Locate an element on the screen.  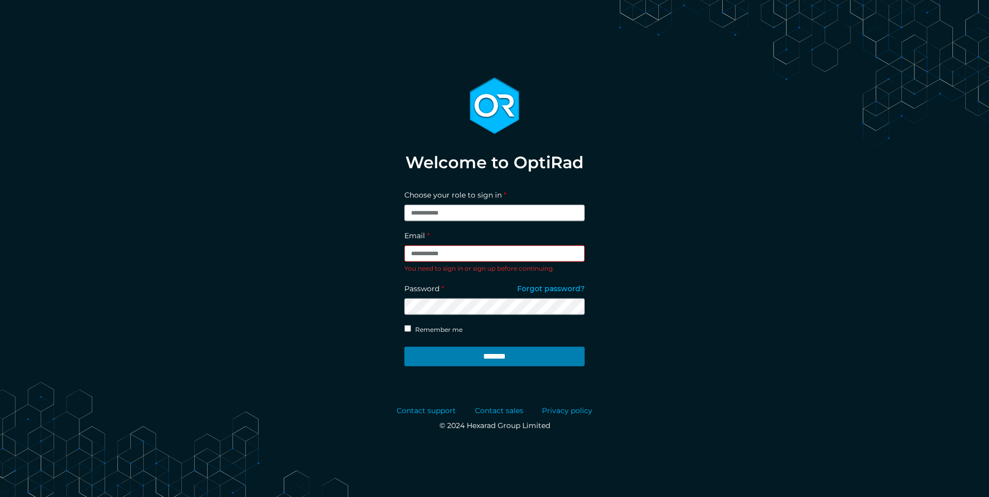
a: Forgot password? is located at coordinates (550, 291).